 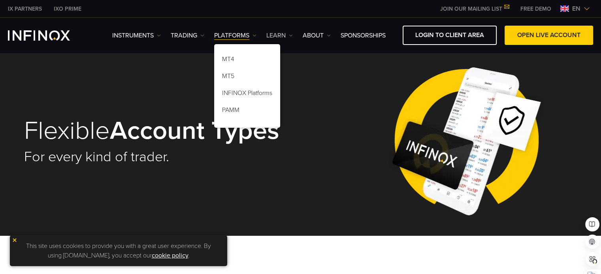 What do you see at coordinates (247, 77) in the screenshot?
I see `a: MT5` at bounding box center [247, 77].